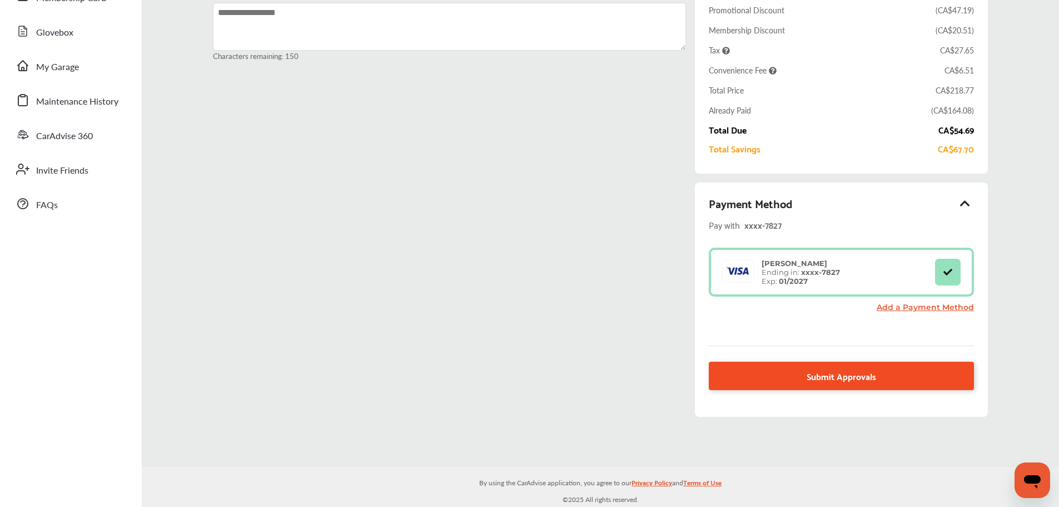  Describe the element at coordinates (841, 375) in the screenshot. I see `a: Submit Approvals` at that location.